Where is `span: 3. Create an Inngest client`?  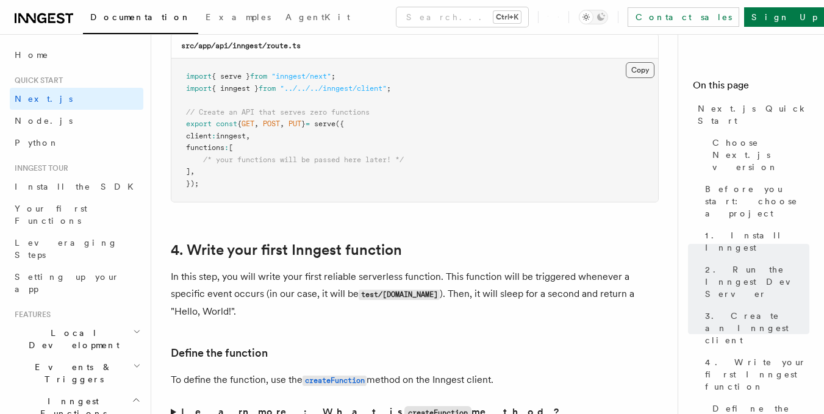
span: 3. Create an Inngest client is located at coordinates (757, 328).